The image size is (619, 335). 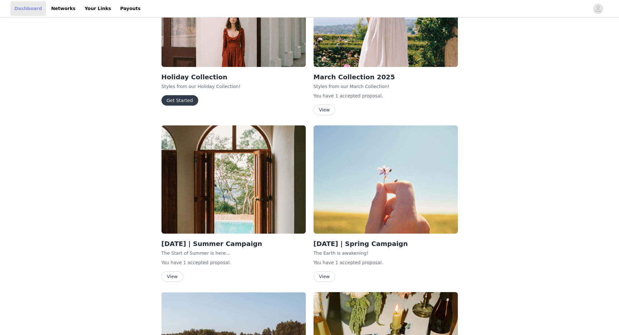 I want to click on a: Your Links, so click(x=98, y=8).